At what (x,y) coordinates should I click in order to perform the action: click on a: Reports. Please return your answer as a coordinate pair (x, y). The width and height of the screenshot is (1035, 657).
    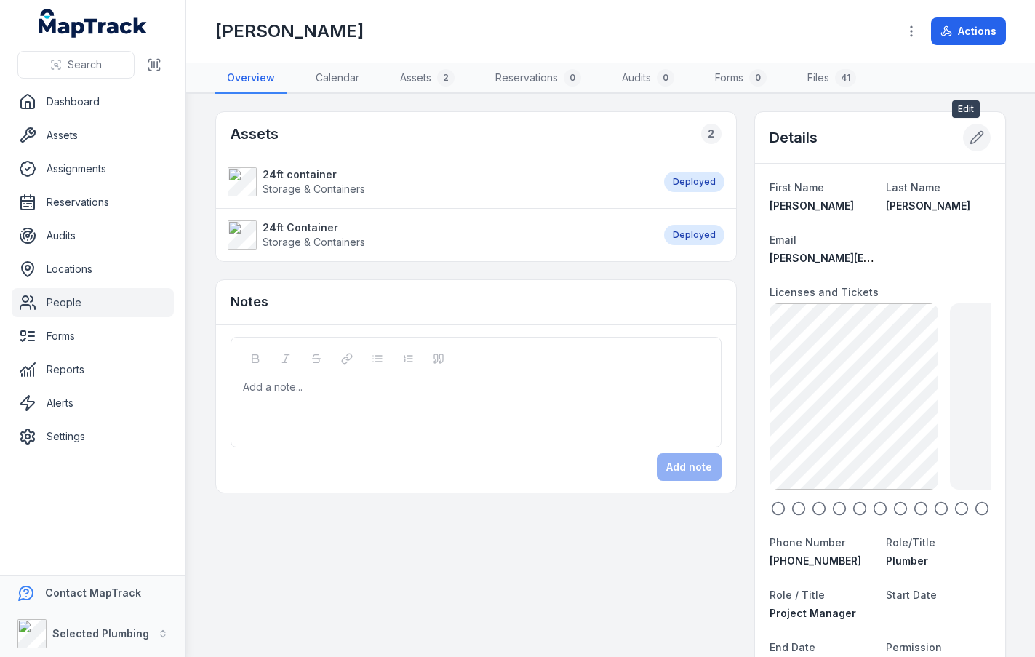
    Looking at the image, I should click on (92, 369).